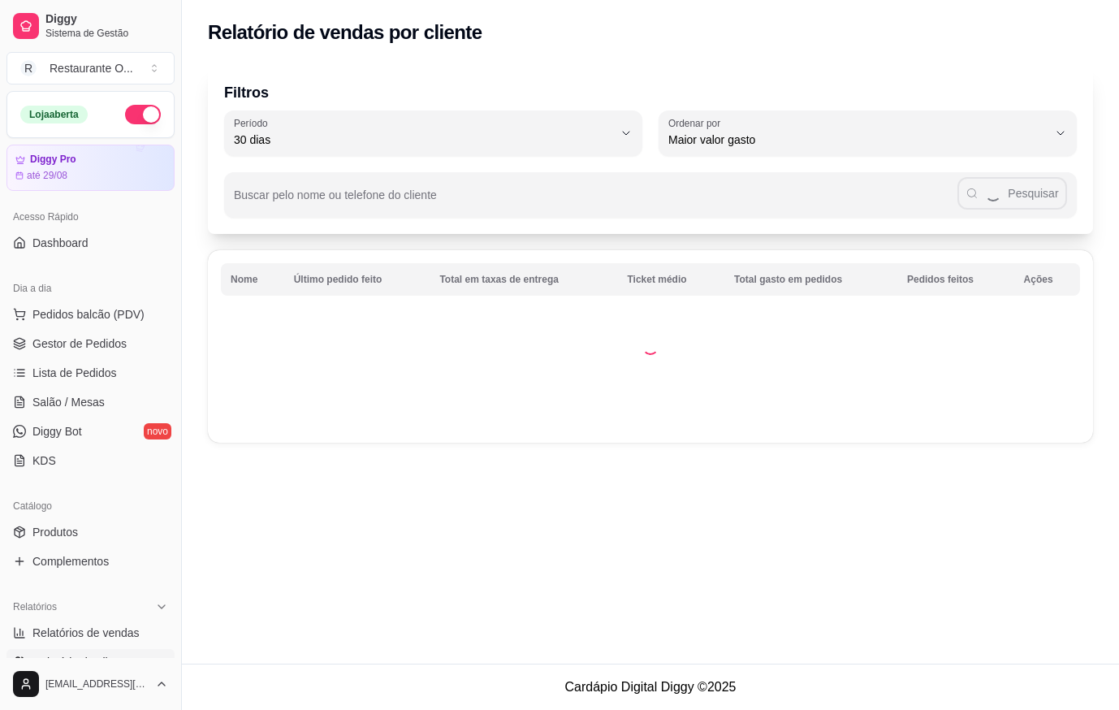 The width and height of the screenshot is (1119, 710). Describe the element at coordinates (106, 19) in the screenshot. I see `span: Diggy` at that location.